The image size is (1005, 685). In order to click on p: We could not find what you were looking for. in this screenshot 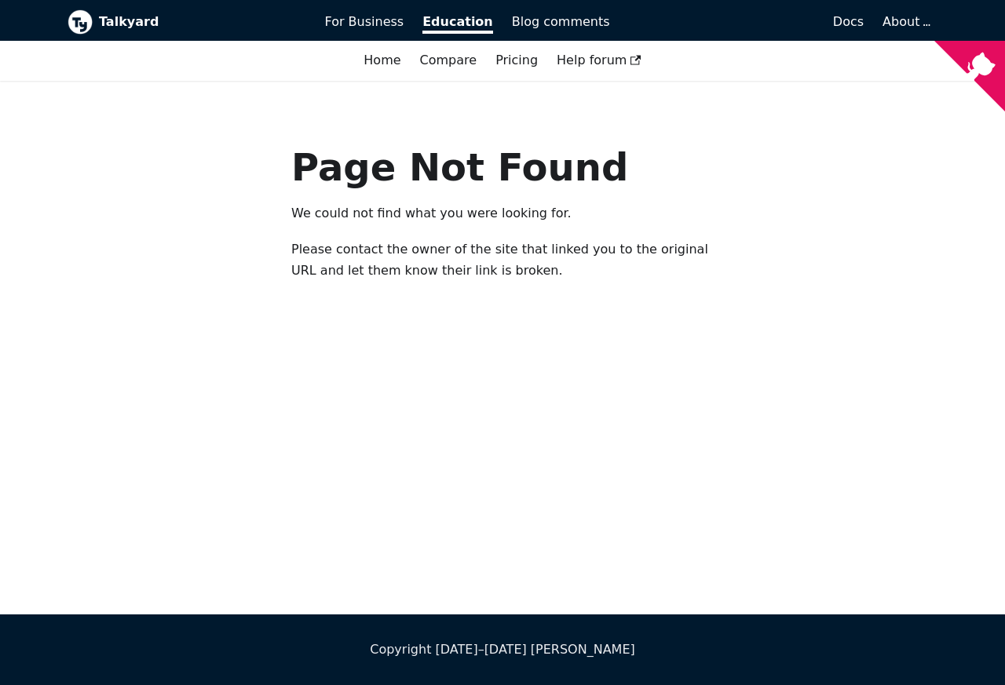, I will do `click(502, 214)`.